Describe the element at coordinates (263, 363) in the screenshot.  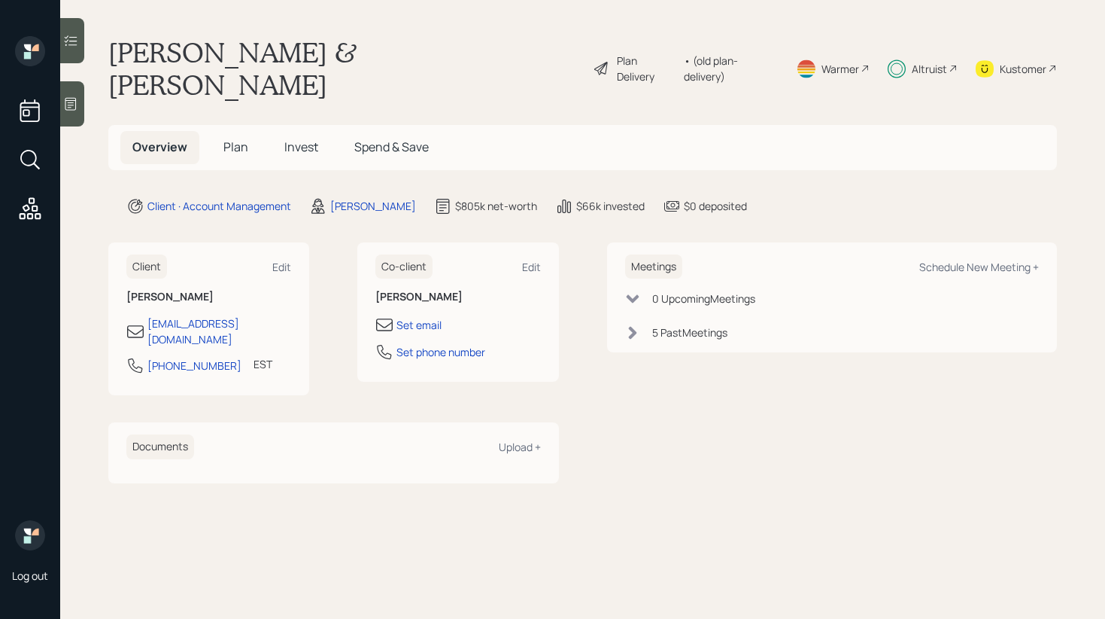
I see `div: EST` at that location.